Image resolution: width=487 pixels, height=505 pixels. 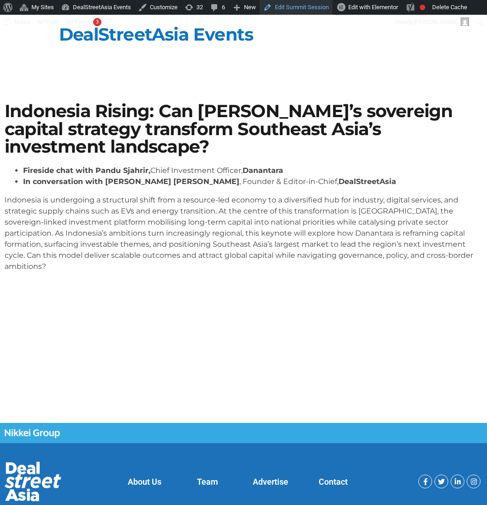 I want to click on a: Contact, so click(x=333, y=482).